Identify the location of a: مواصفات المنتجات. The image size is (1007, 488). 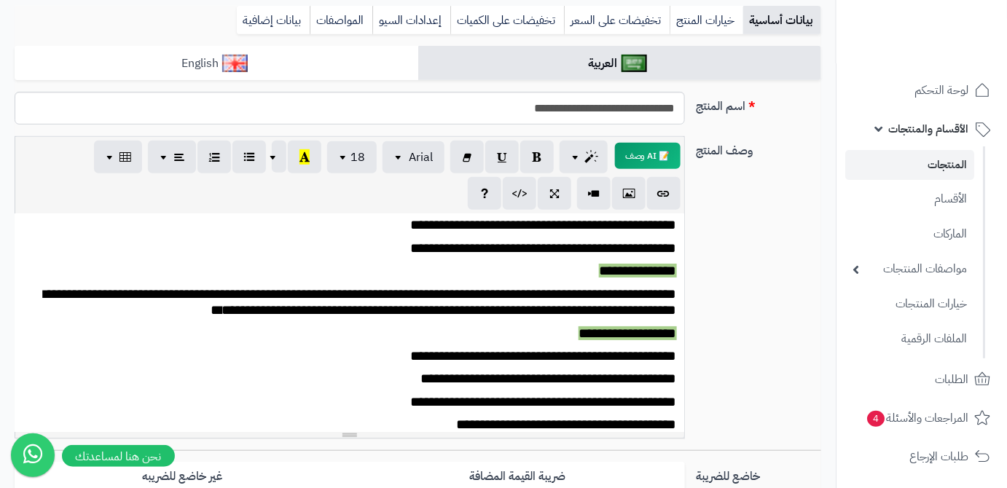
(910, 269).